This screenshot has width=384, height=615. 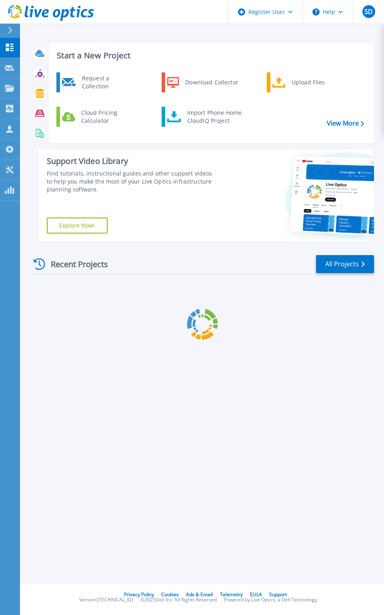 What do you see at coordinates (199, 594) in the screenshot?
I see `a: Ads & Email` at bounding box center [199, 594].